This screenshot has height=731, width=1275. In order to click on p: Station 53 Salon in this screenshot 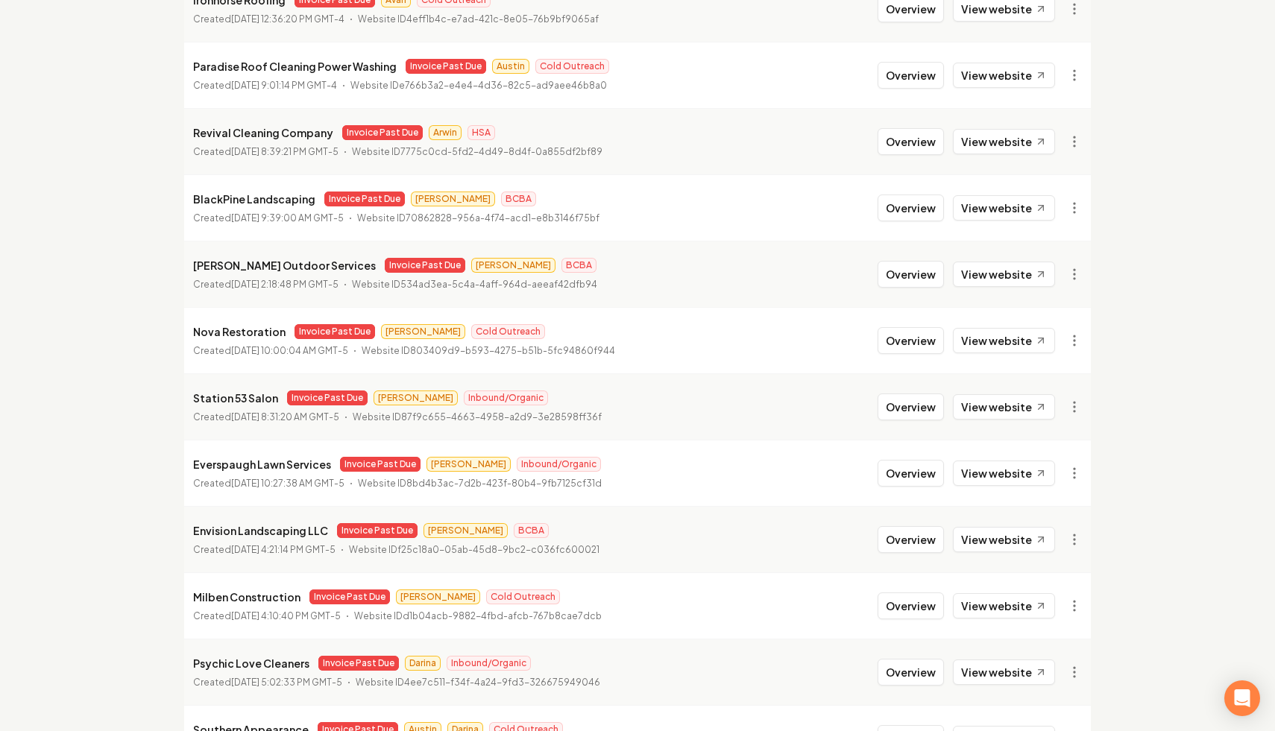, I will do `click(236, 398)`.